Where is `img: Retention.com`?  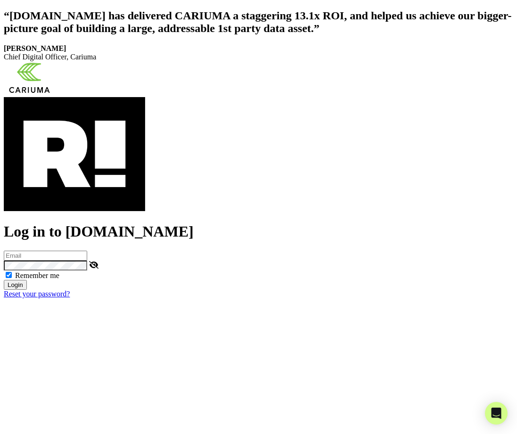 img: Retention.com is located at coordinates (74, 154).